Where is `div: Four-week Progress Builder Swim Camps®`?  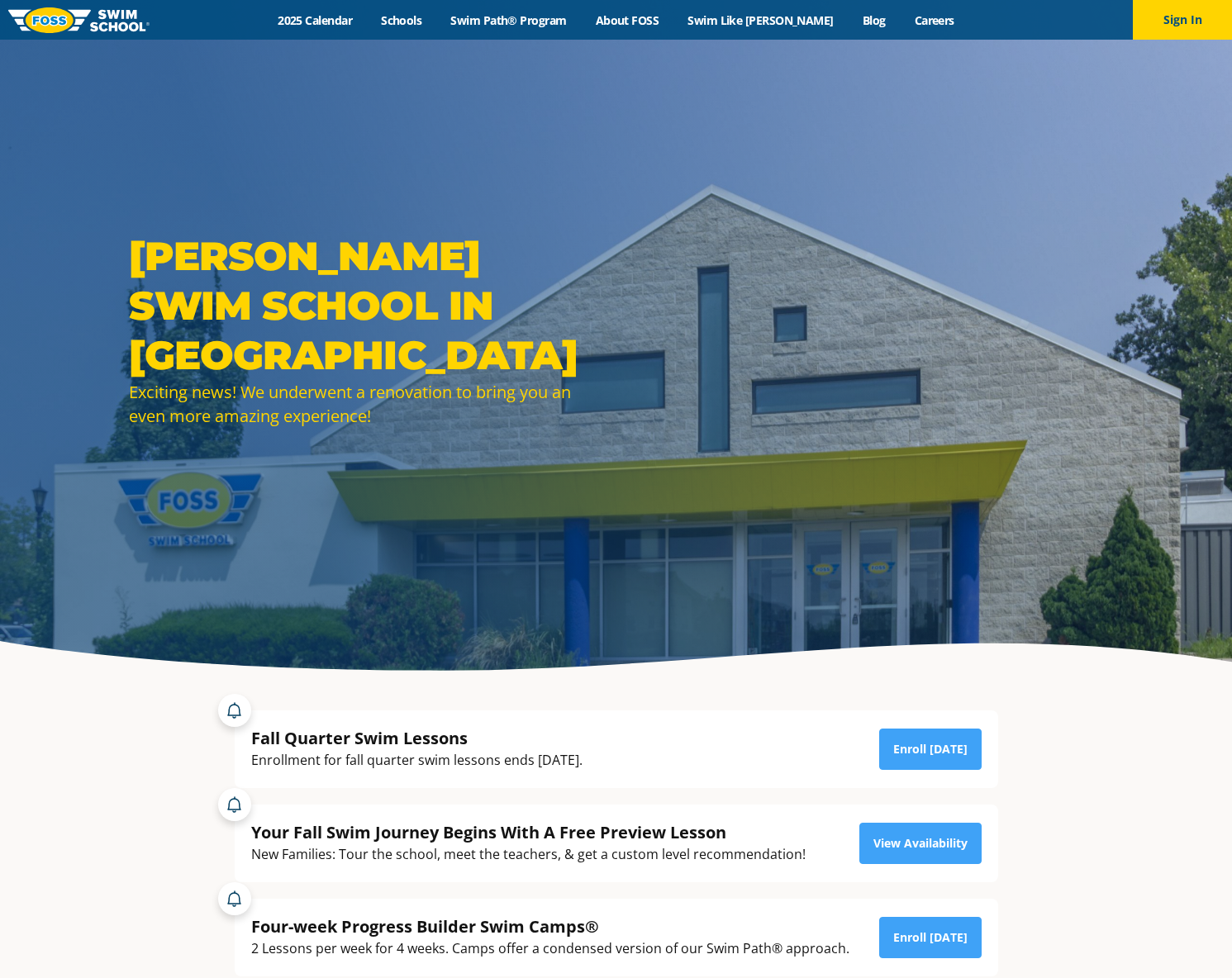
div: Four-week Progress Builder Swim Camps® is located at coordinates (550, 926).